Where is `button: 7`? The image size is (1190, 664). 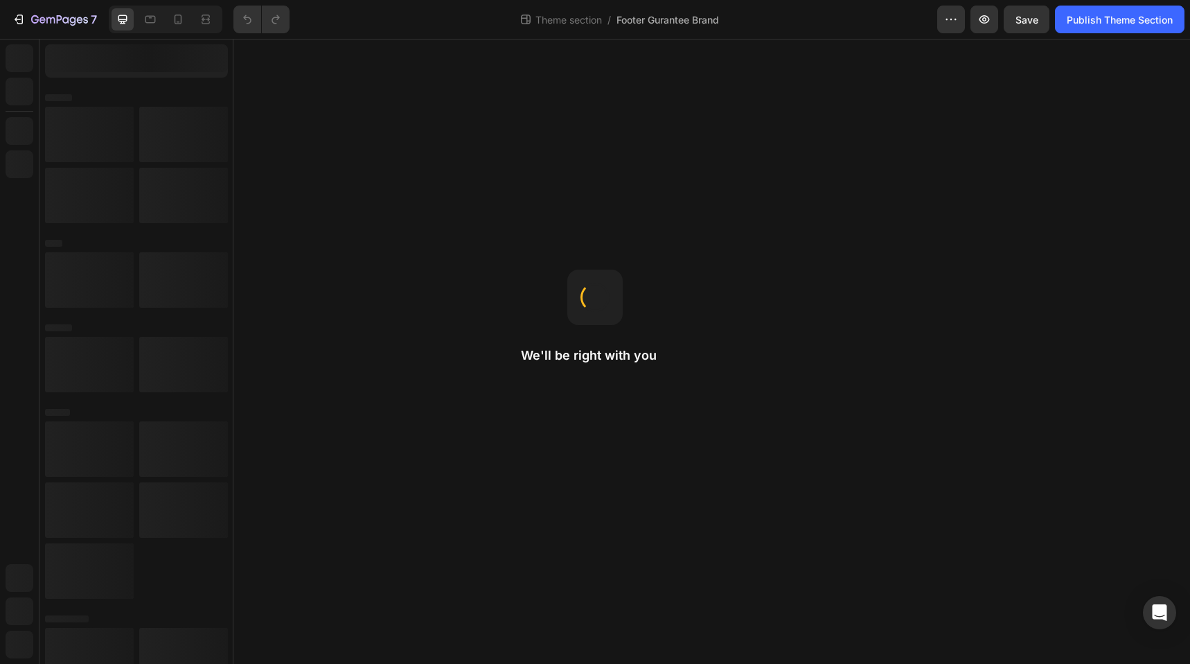
button: 7 is located at coordinates (54, 19).